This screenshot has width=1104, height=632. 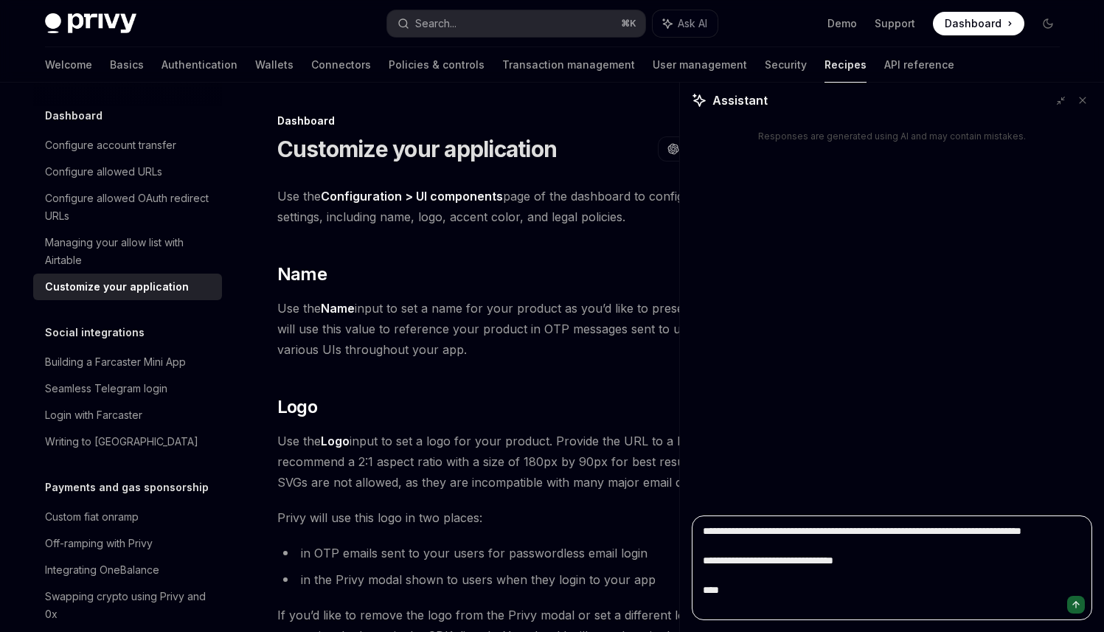 I want to click on a: Demo, so click(x=842, y=24).